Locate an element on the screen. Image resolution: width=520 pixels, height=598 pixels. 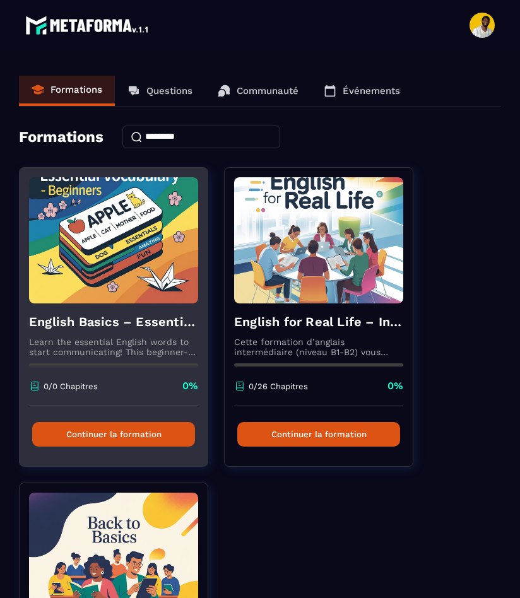
a: formation-backgroundEnglish Basics – Essential Vocabulary for BeginnersLearn the essential Englis... is located at coordinates (121, 325).